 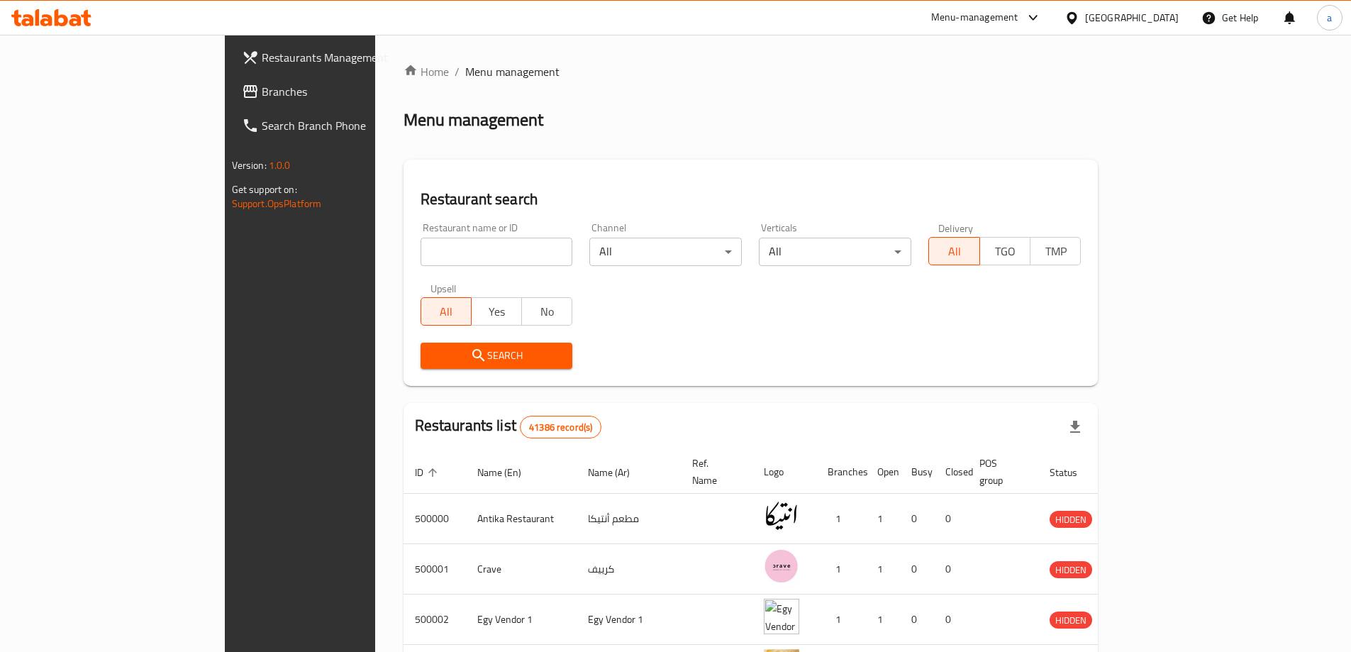 I want to click on h2: Restaurants list, so click(x=509, y=426).